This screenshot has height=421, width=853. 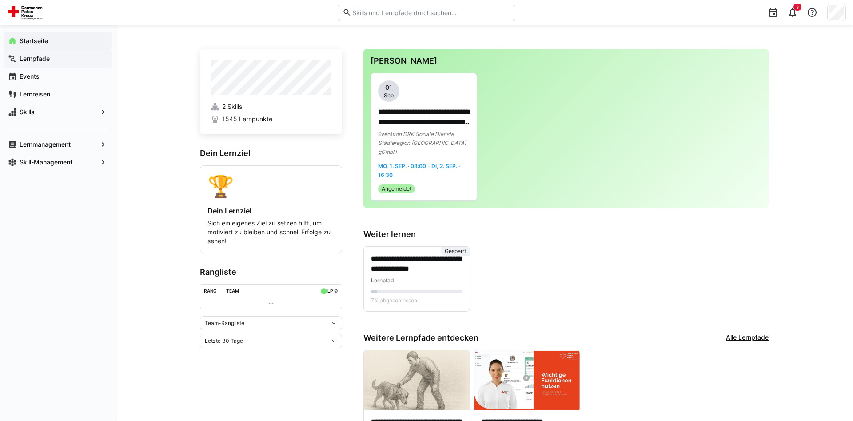 What do you see at coordinates (382, 280) in the screenshot?
I see `span: Lernpfad` at bounding box center [382, 280].